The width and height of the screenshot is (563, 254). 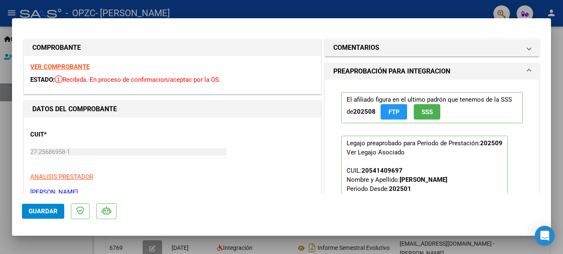 What do you see at coordinates (382, 170) in the screenshot?
I see `div: 20541409697` at bounding box center [382, 170].